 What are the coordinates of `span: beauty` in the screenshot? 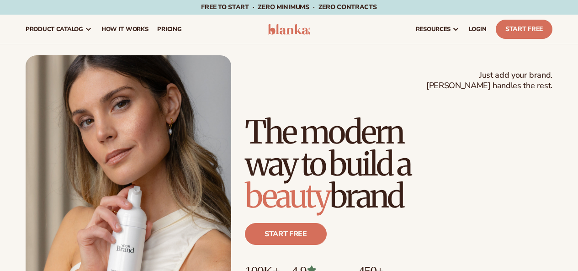 It's located at (287, 196).